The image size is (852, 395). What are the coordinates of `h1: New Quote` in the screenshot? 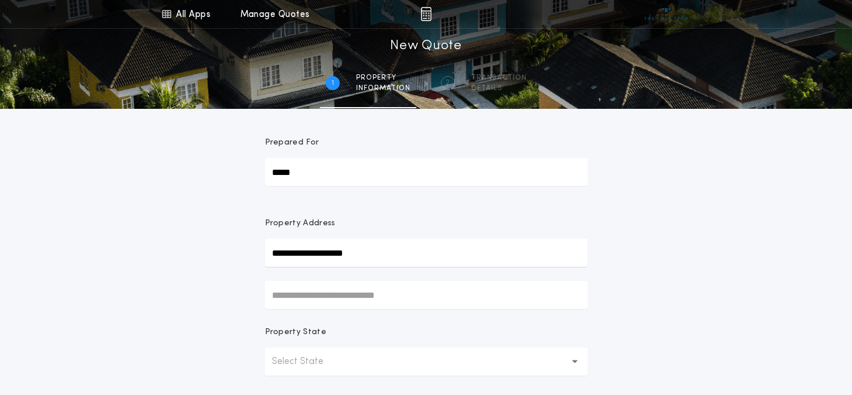 It's located at (426, 46).